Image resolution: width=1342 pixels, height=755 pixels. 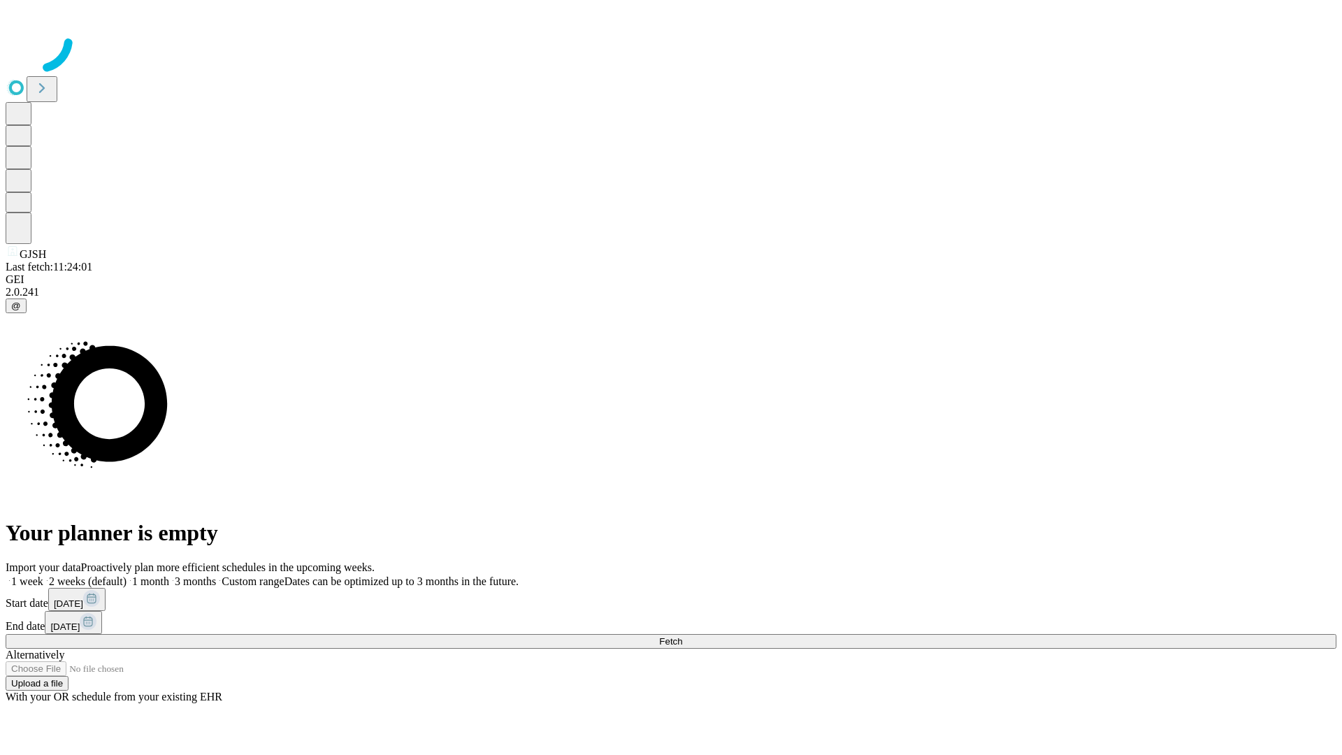 I want to click on span: GJSH, so click(x=33, y=254).